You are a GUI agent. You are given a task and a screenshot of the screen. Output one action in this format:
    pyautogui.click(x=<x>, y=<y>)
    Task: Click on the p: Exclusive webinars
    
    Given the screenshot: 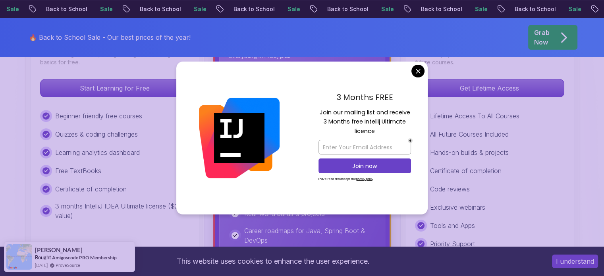 What is the action you would take?
    pyautogui.click(x=457, y=207)
    